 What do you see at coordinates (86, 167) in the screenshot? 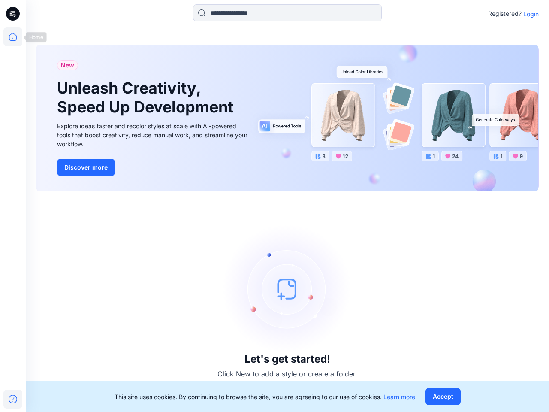
I see `button: Discover more` at bounding box center [86, 167].